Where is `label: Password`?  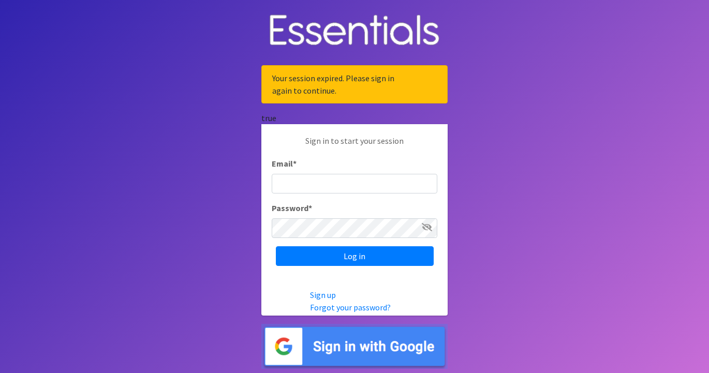
label: Password is located at coordinates (292, 208).